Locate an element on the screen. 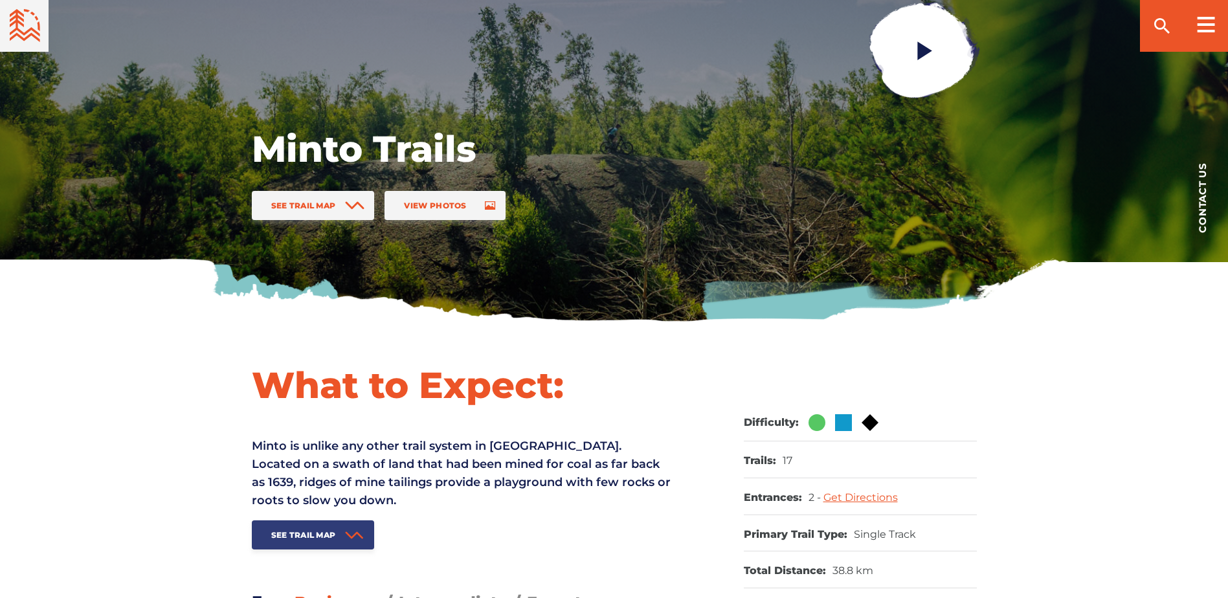 This screenshot has width=1228, height=598. ion-icon: play is located at coordinates (924, 50).